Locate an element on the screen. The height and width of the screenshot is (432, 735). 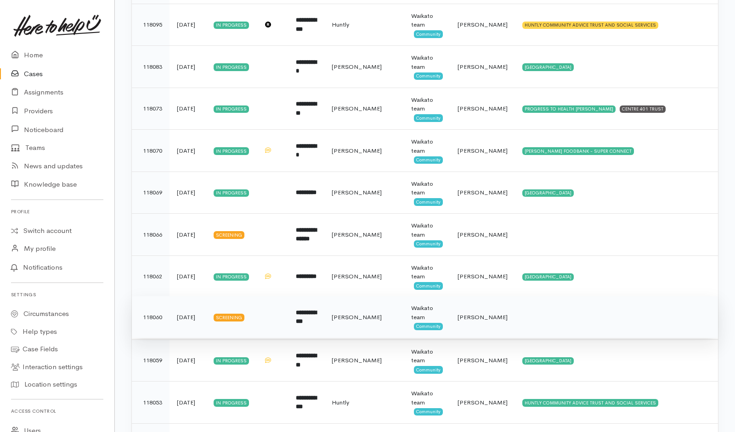
td: 118069 is located at coordinates (151, 193).